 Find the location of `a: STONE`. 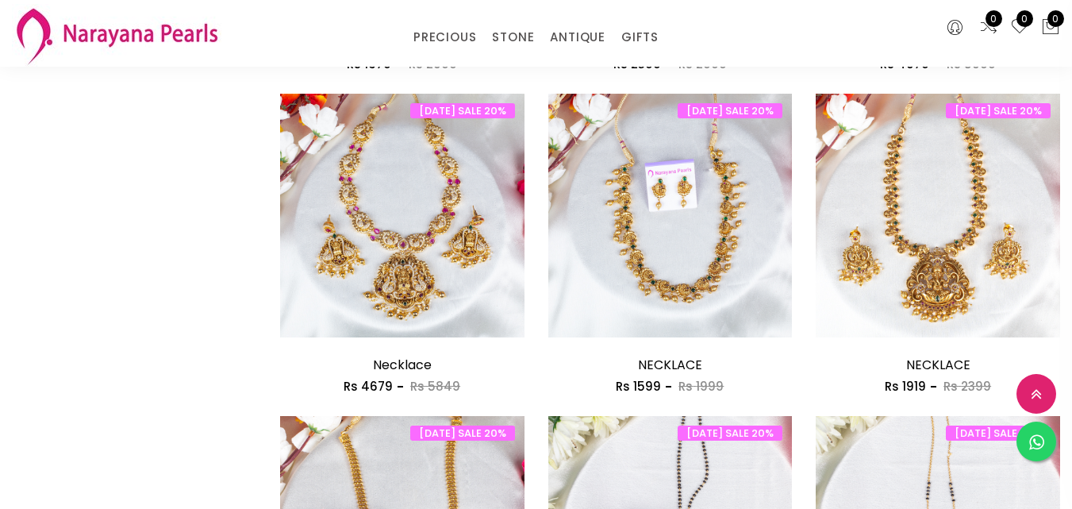

a: STONE is located at coordinates (513, 37).